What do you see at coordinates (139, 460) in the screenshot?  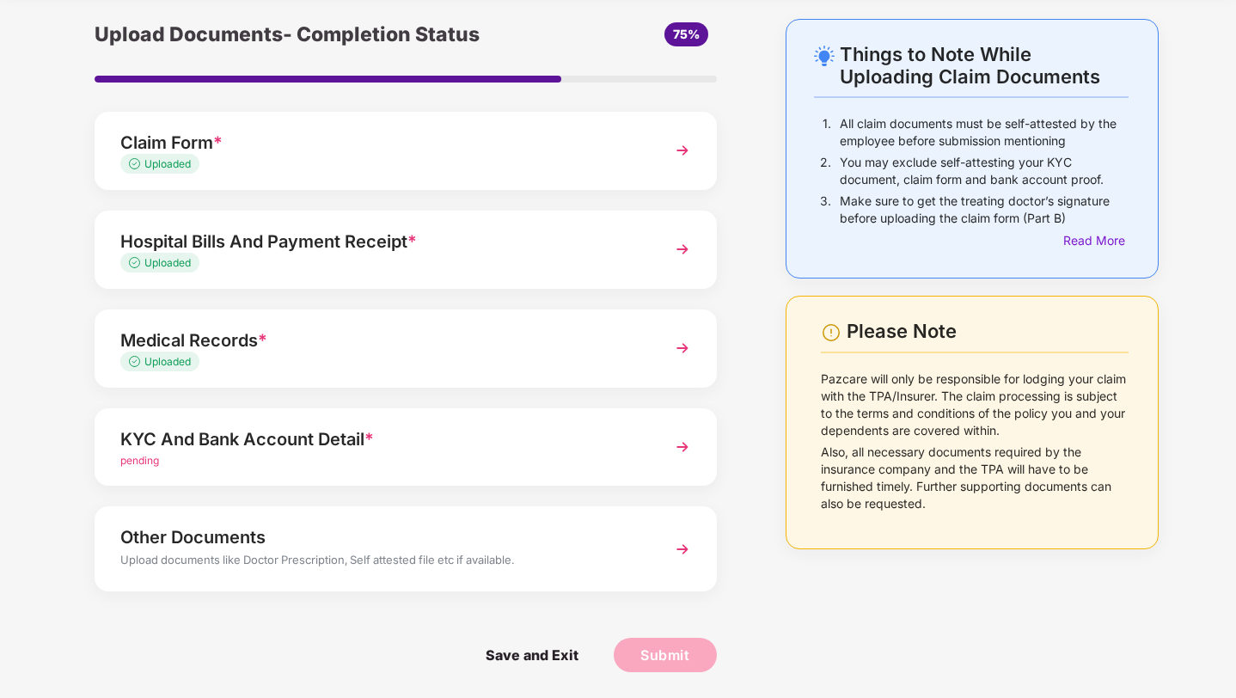 I see `span: pending` at bounding box center [139, 460].